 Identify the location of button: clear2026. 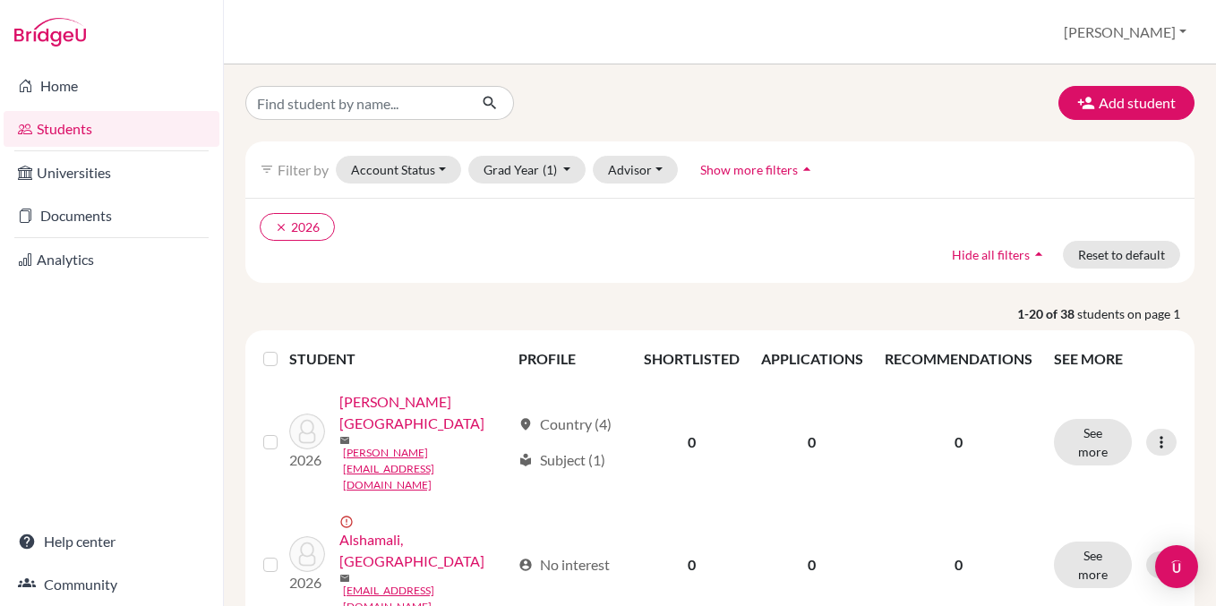
(297, 227).